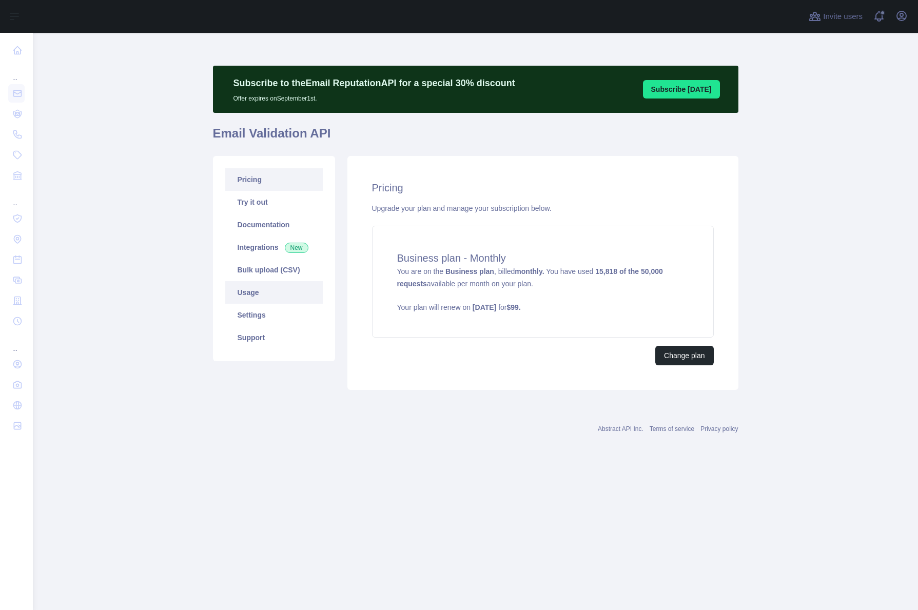  What do you see at coordinates (671, 429) in the screenshot?
I see `a: Terms of service` at bounding box center [671, 429].